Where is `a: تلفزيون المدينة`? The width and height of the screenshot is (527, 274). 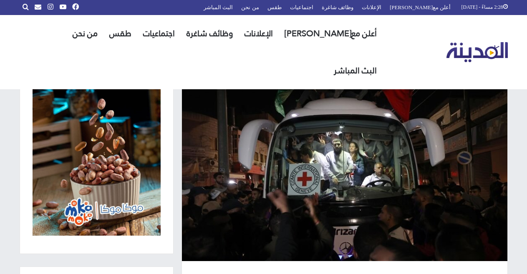
a: تلفزيون المدينة is located at coordinates (477, 52).